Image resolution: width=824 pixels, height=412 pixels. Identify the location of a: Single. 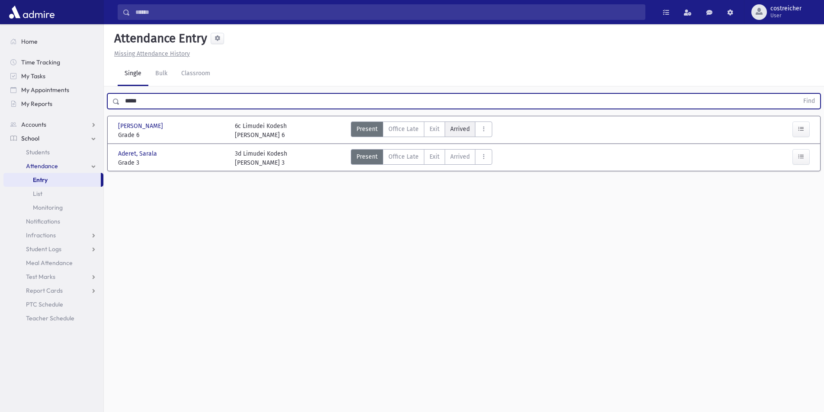
(133, 74).